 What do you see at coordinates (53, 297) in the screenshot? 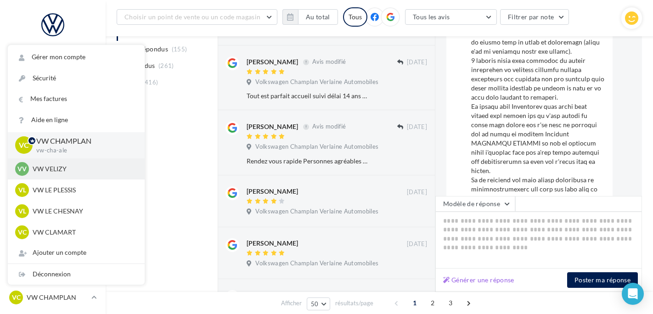
I see `a: VC VW CHAMPLAN` at bounding box center [53, 297].